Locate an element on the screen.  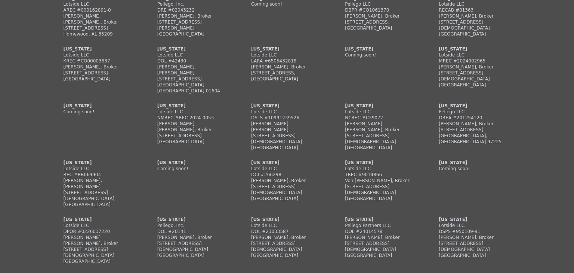
div: DSLS #10991239526 is located at coordinates (287, 118).